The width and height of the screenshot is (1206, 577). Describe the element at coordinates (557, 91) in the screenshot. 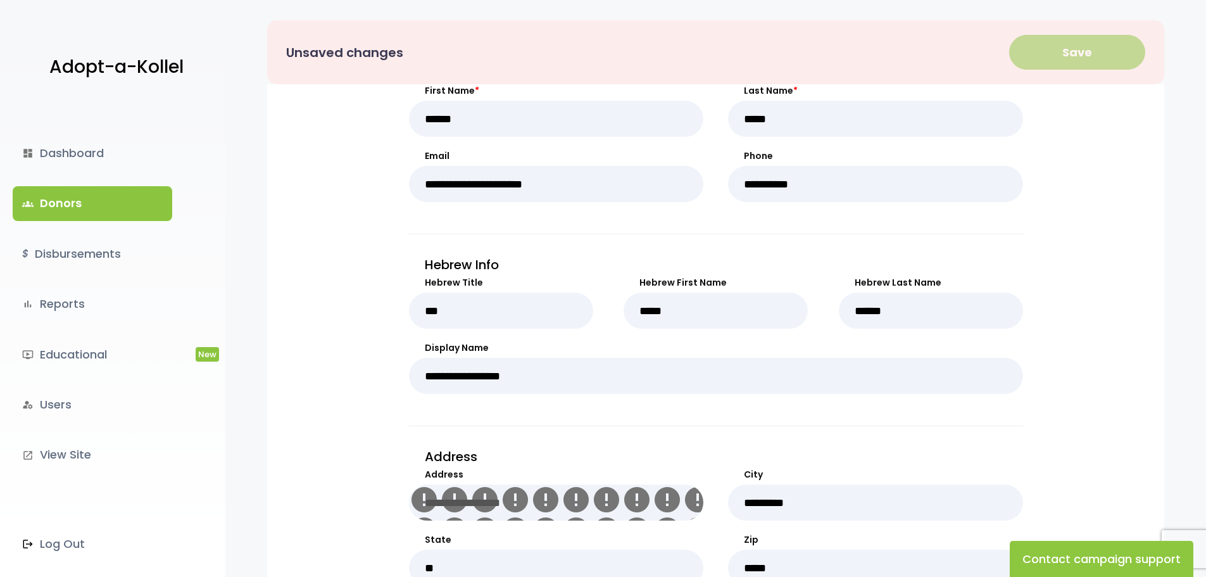

I see `label: First Name` at that location.